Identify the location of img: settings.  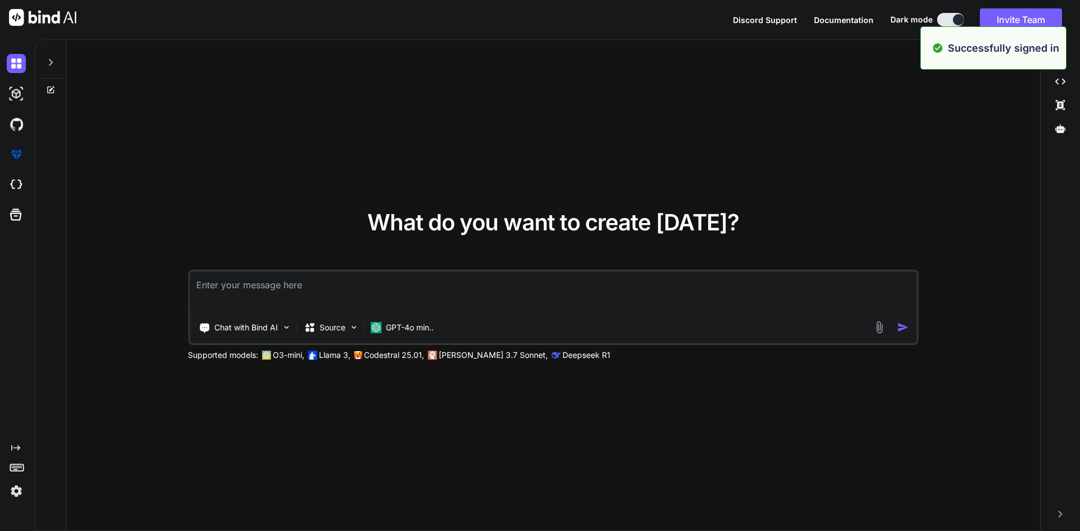
(16, 491).